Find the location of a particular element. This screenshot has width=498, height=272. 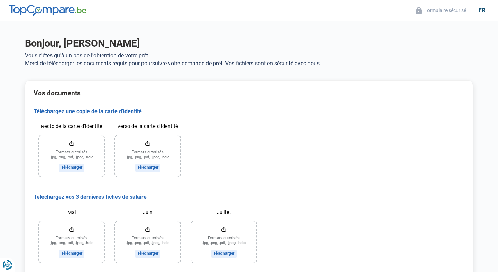

div: fr is located at coordinates (482, 10).